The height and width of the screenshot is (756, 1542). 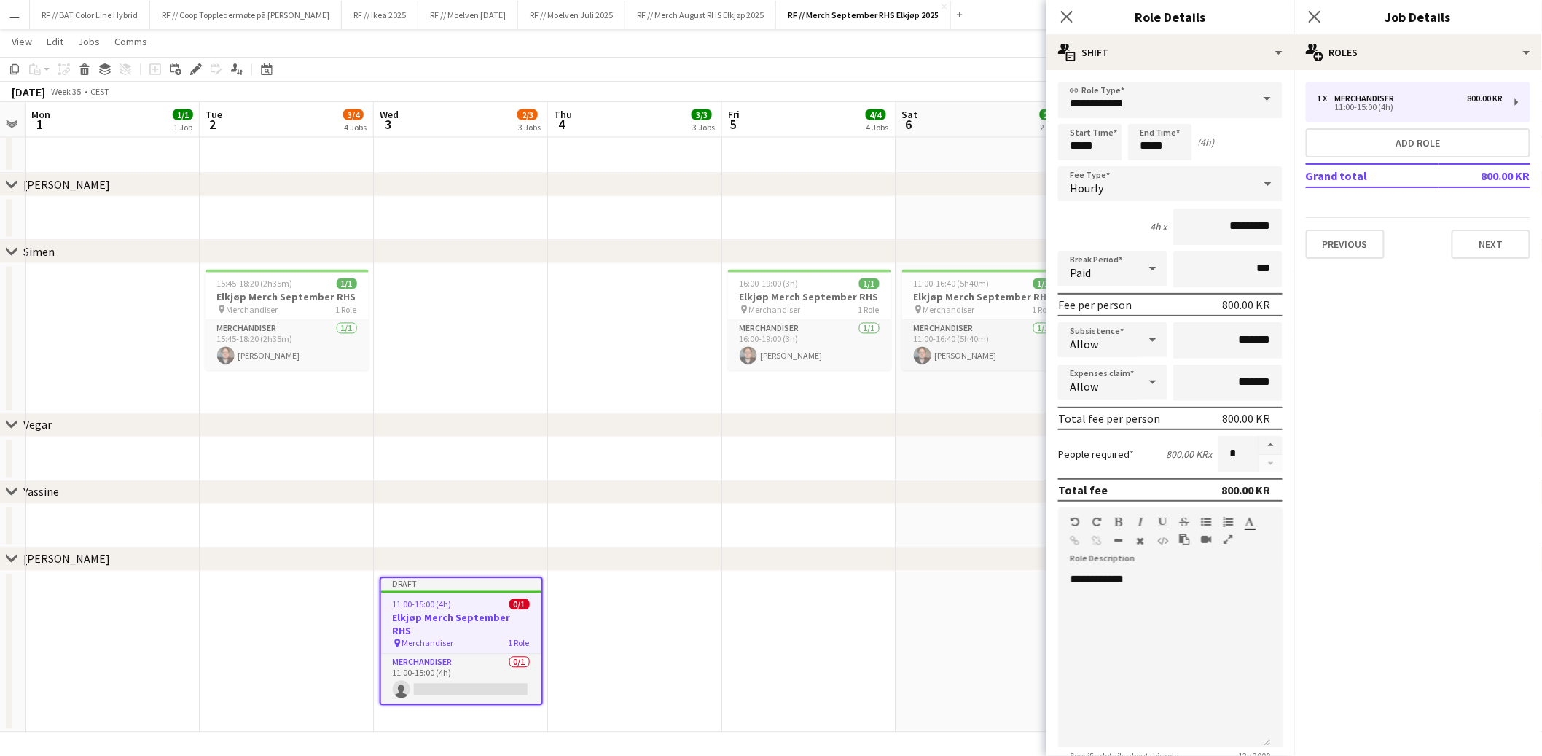 What do you see at coordinates (183, 127) in the screenshot?
I see `div: 1 Job` at bounding box center [183, 127].